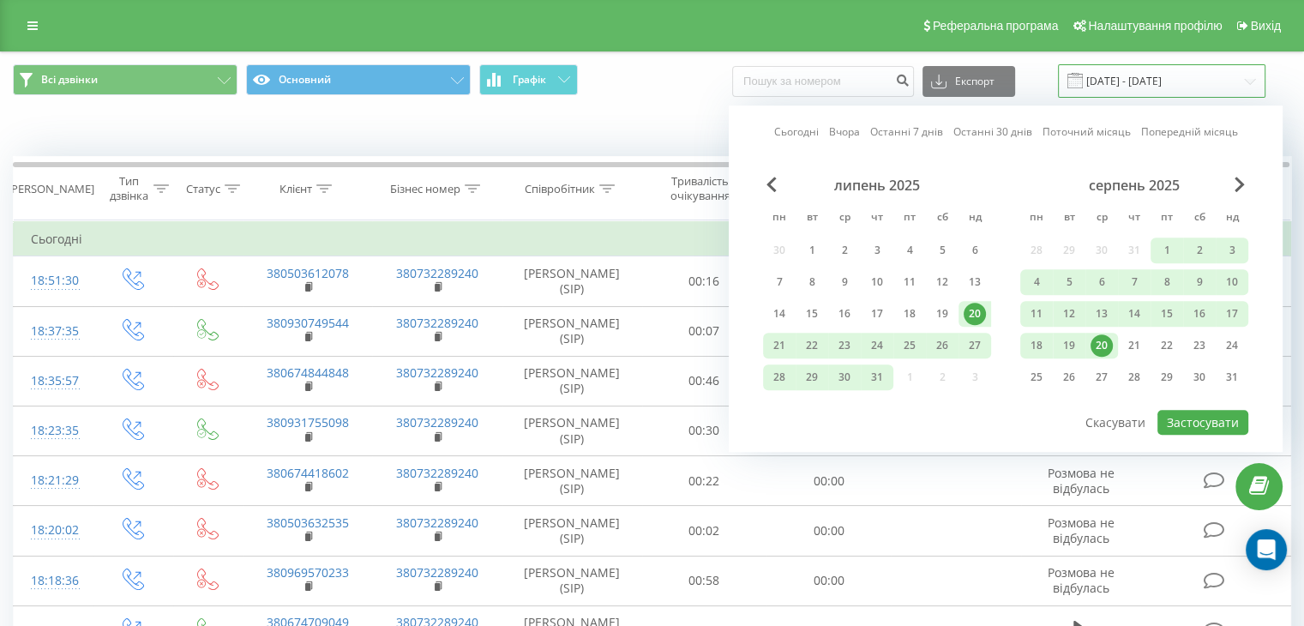 This screenshot has width=1304, height=626. I want to click on div: 29, so click(1166, 377).